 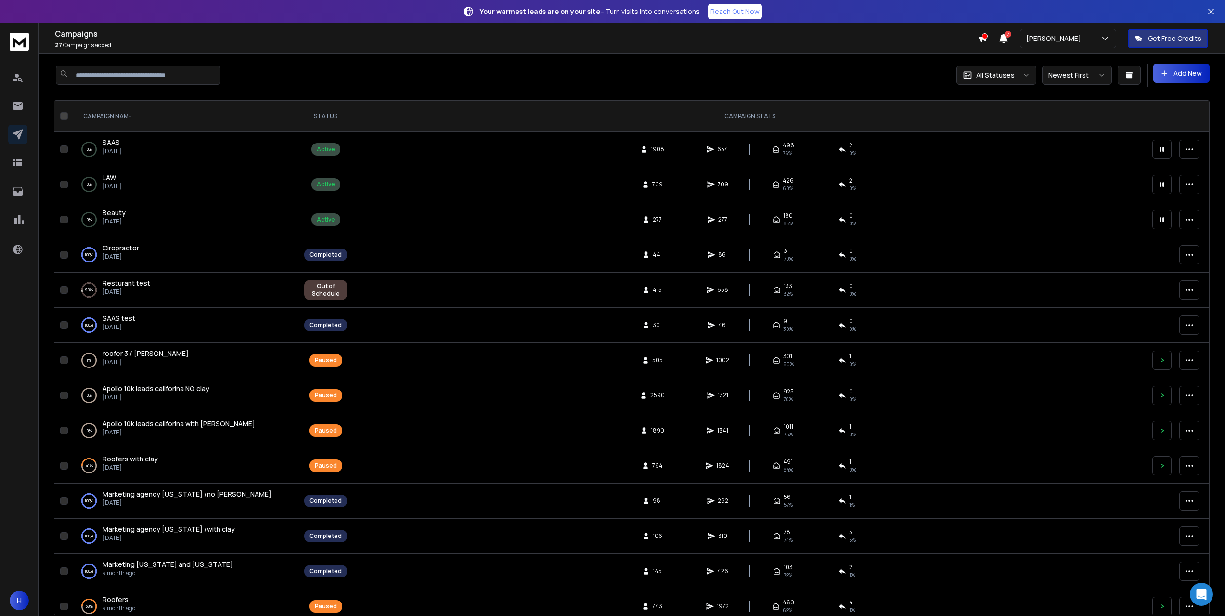 What do you see at coordinates (788, 181) in the screenshot?
I see `span: 426` at bounding box center [788, 181].